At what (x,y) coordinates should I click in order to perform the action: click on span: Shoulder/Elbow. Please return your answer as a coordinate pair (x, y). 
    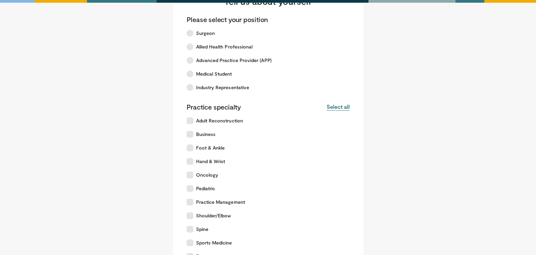
    Looking at the image, I should click on (213, 216).